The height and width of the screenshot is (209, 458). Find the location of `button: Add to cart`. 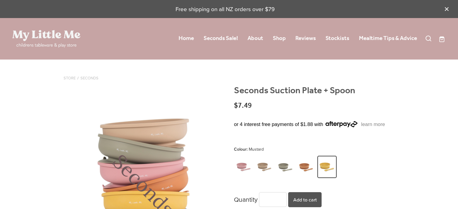

button: Add to cart is located at coordinates (305, 200).